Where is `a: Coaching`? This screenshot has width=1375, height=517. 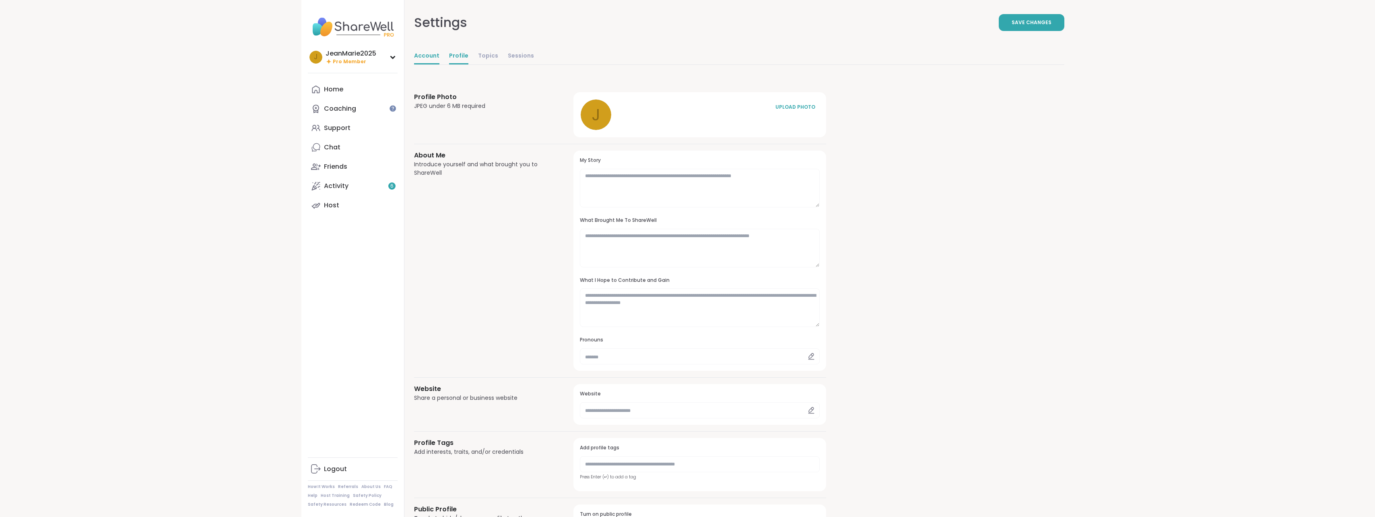
a: Coaching is located at coordinates (352, 109).